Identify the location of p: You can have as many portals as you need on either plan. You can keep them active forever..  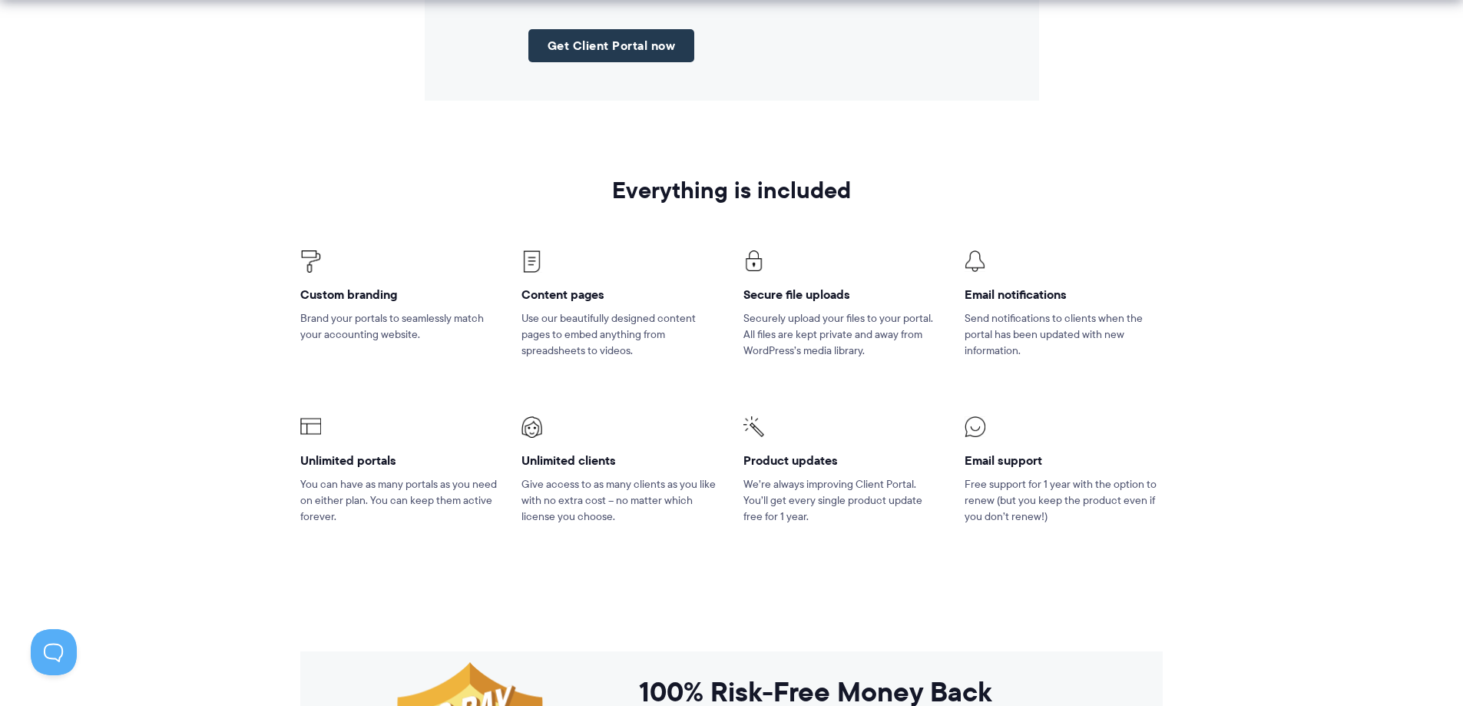
(399, 500).